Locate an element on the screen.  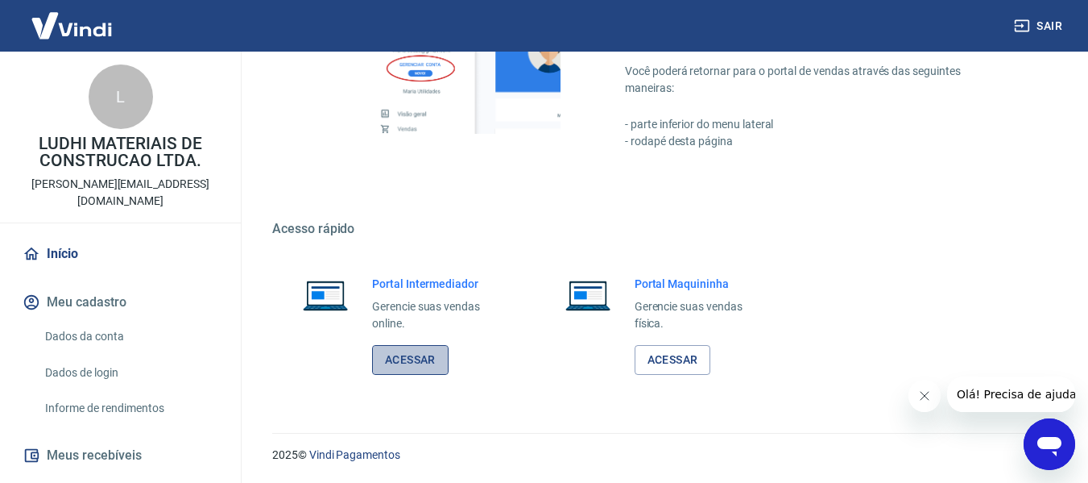
img: Vindi is located at coordinates (72, 25).